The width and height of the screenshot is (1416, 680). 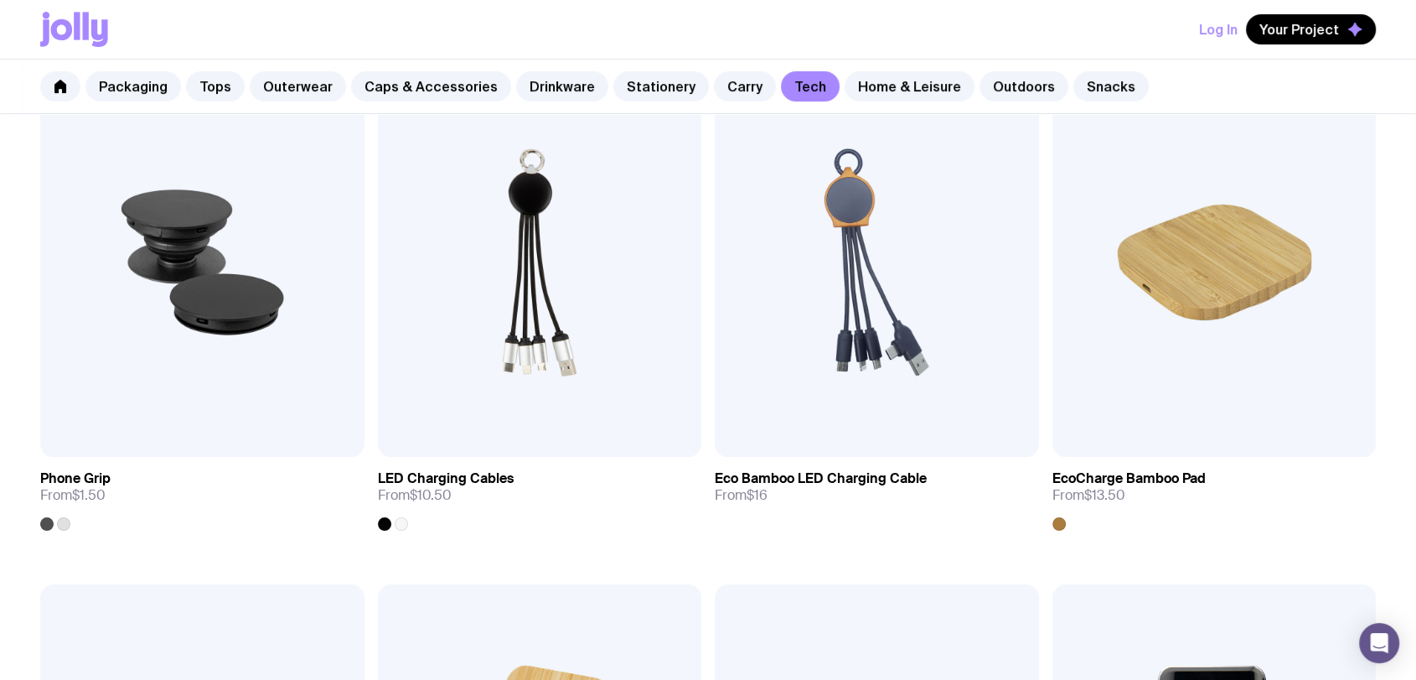 I want to click on div: Open Intercom Messenger, so click(x=1379, y=643).